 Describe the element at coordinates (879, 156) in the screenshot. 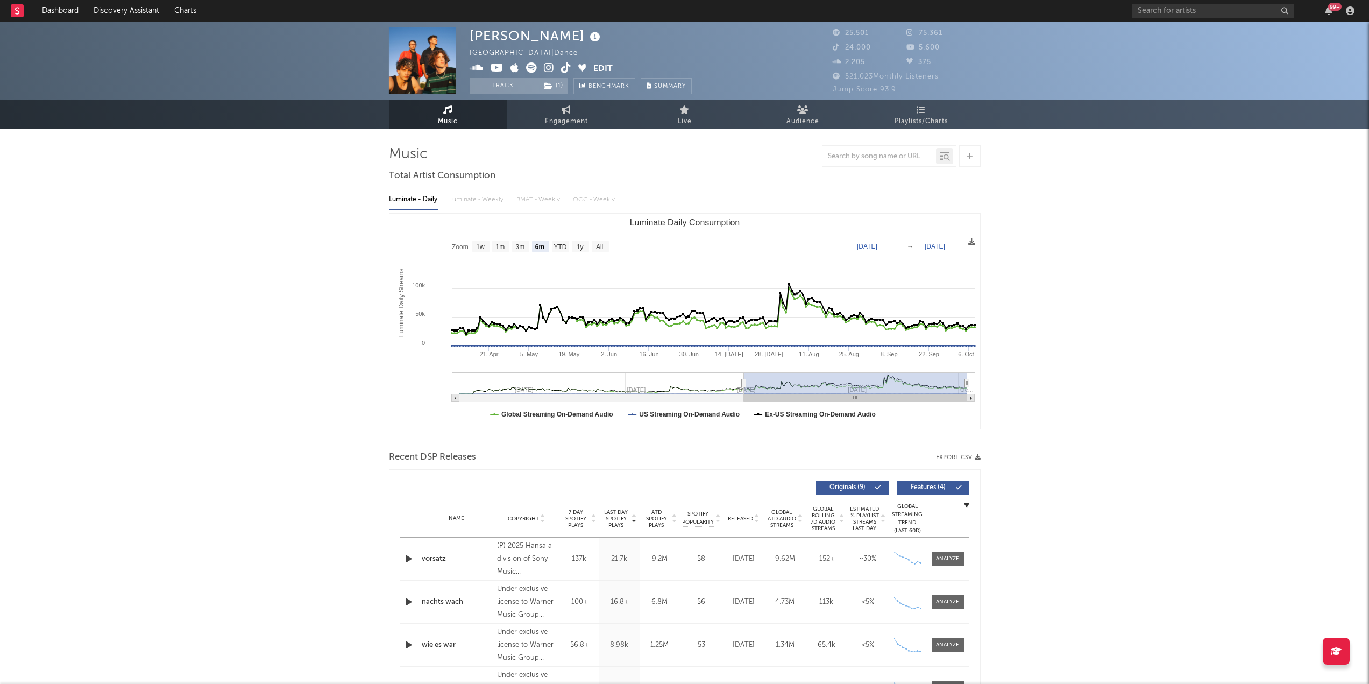

I see `input: Search by song name or URL` at that location.